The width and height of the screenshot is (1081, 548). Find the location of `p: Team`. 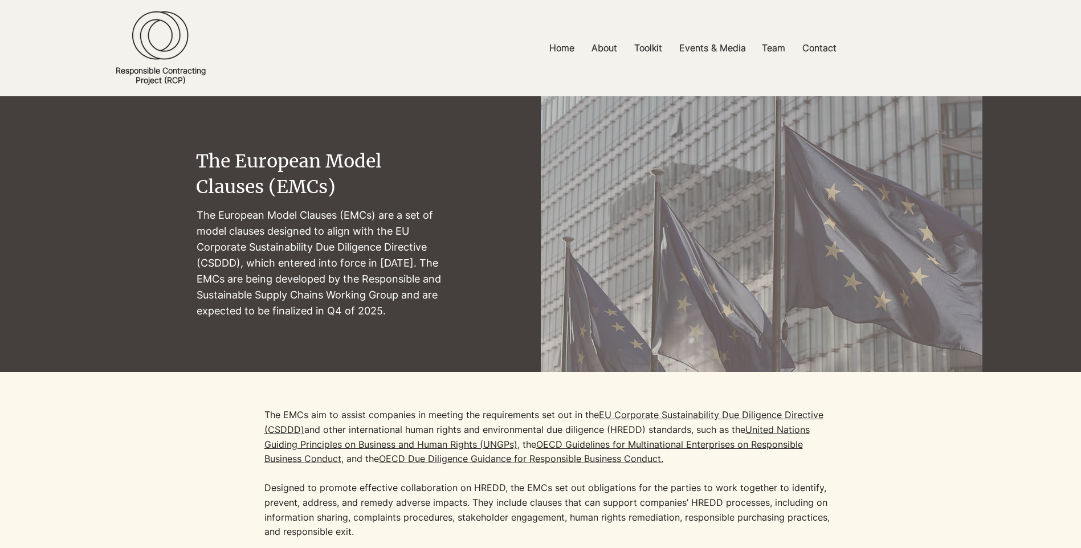

p: Team is located at coordinates (773, 48).